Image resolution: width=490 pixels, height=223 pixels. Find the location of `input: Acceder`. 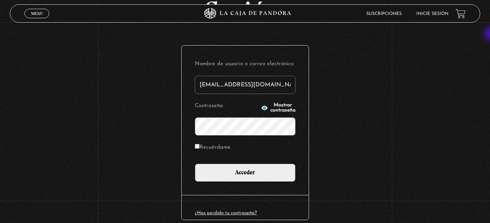

input: Acceder is located at coordinates (245, 173).